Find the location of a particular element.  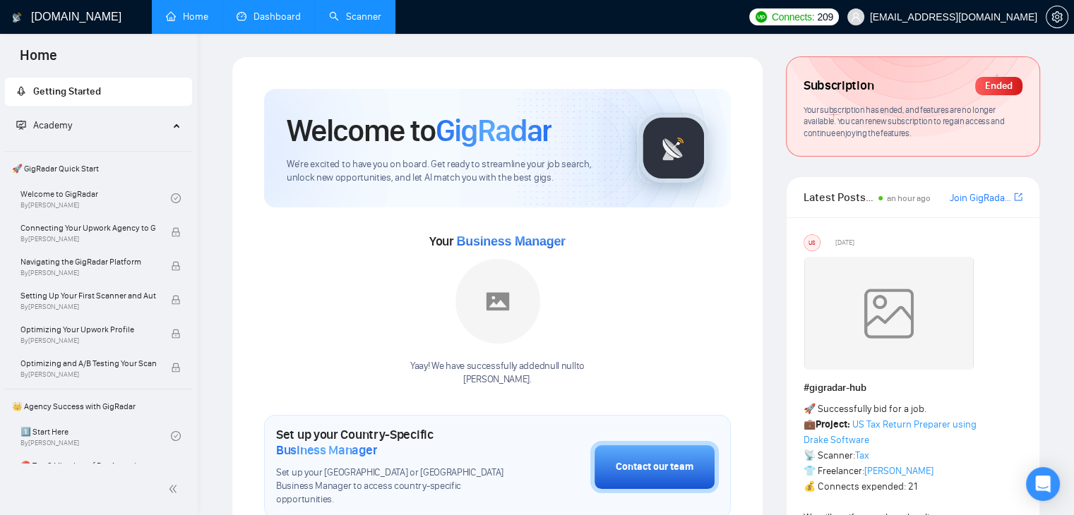

span: 209 is located at coordinates (825, 17).